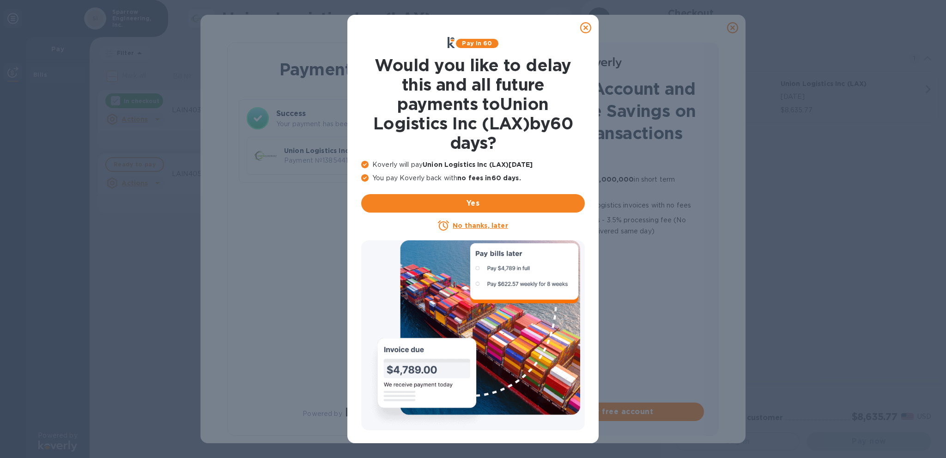  What do you see at coordinates (609, 205) in the screenshot?
I see `p: all logistics invoices with no fees` at bounding box center [609, 205].